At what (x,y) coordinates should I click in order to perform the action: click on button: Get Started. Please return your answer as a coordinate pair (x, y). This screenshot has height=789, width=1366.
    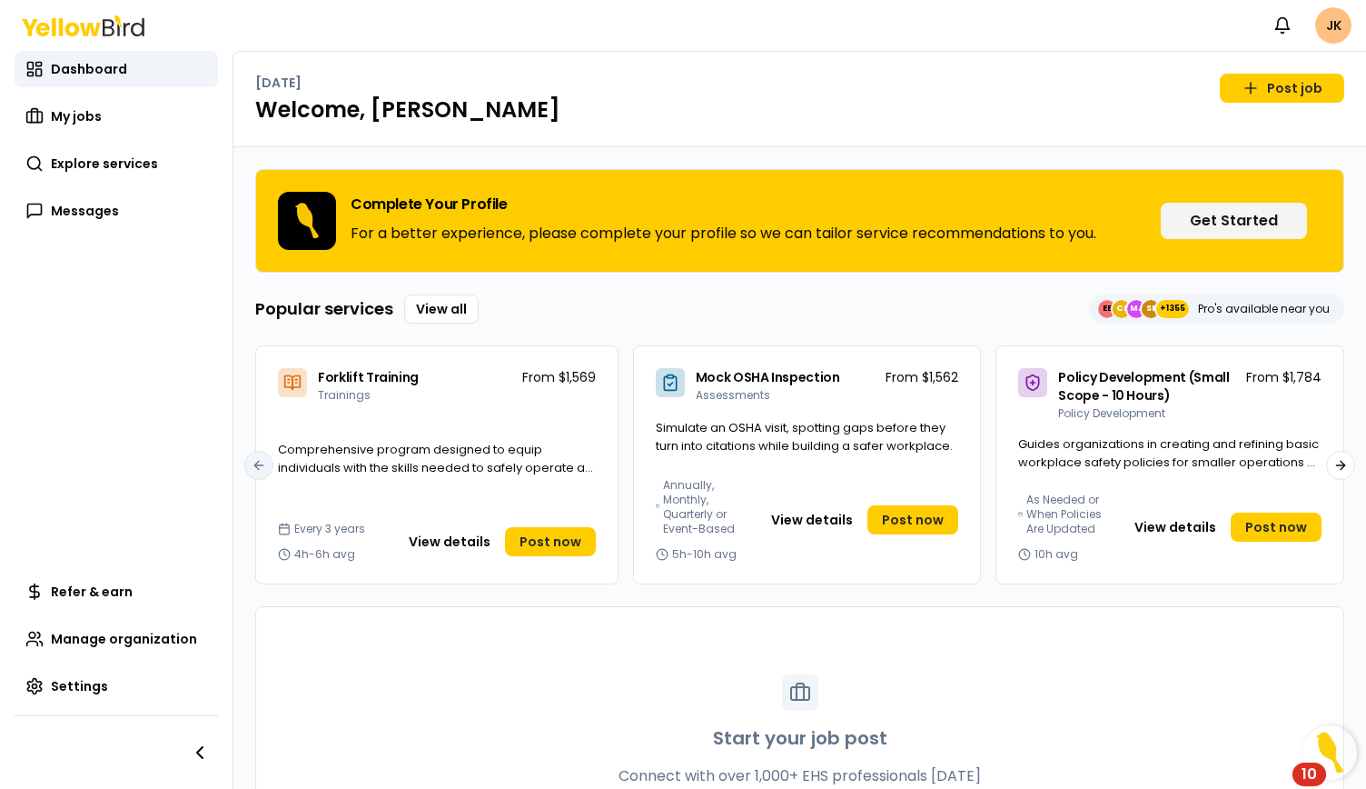
    Looking at the image, I should click on (1234, 221).